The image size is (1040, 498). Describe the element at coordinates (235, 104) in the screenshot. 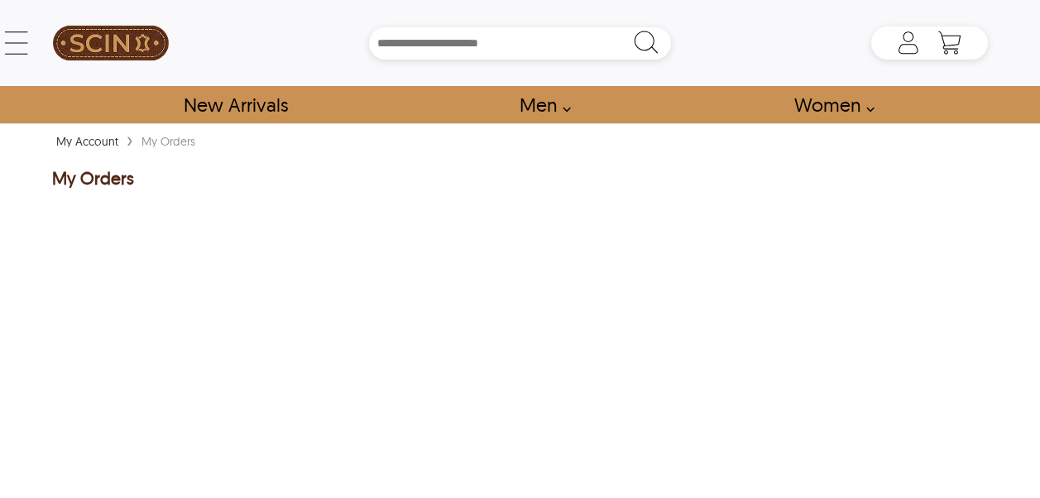

I see `a: Shop New Arrivals` at that location.